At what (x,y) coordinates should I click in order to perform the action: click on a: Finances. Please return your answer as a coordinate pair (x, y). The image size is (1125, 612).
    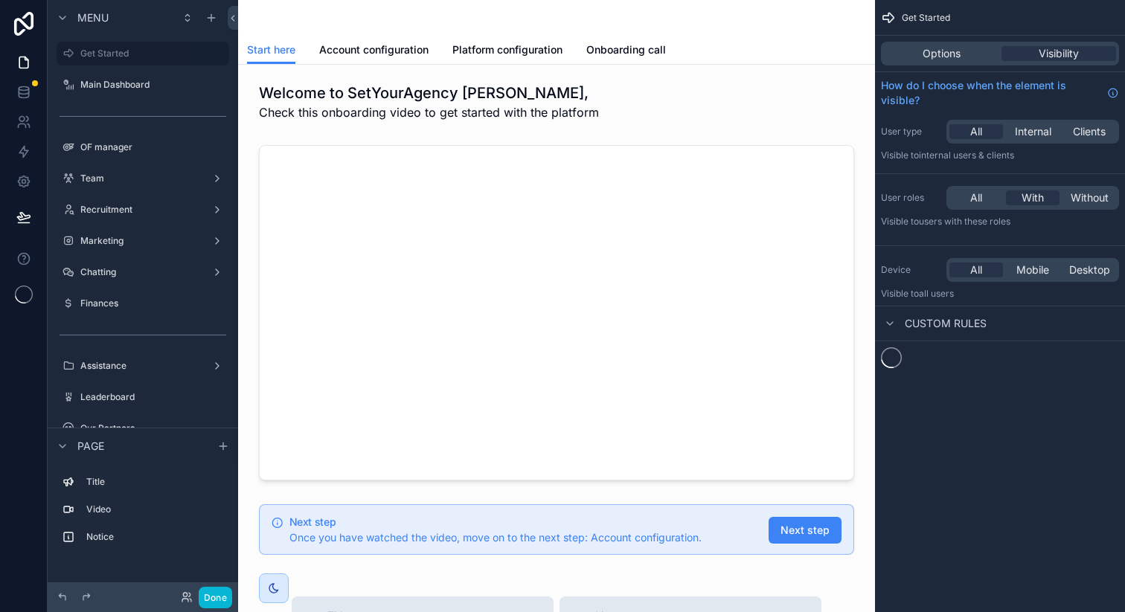
    Looking at the image, I should click on (143, 304).